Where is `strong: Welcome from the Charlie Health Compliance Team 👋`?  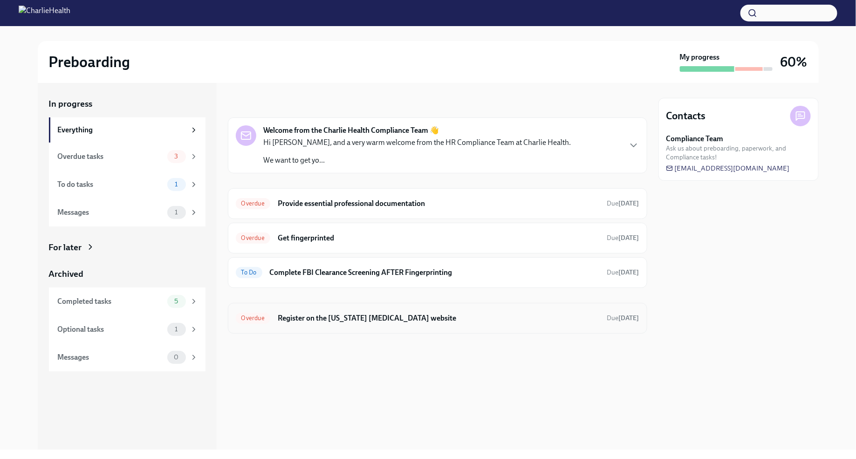 strong: Welcome from the Charlie Health Compliance Team 👋 is located at coordinates (351, 130).